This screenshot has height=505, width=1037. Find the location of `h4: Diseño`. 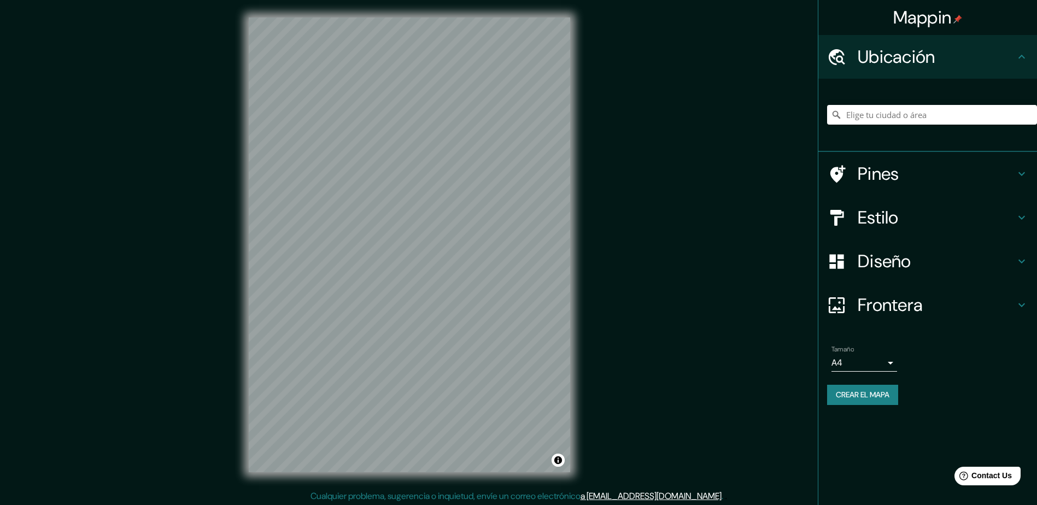

h4: Diseño is located at coordinates (936, 261).